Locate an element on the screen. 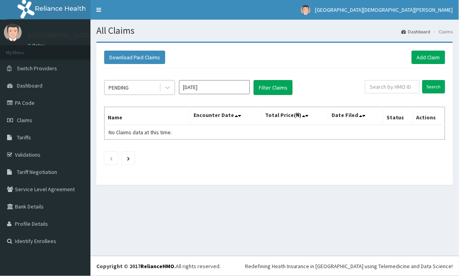 Image resolution: width=459 pixels, height=276 pixels. th: Actions is located at coordinates (429, 116).